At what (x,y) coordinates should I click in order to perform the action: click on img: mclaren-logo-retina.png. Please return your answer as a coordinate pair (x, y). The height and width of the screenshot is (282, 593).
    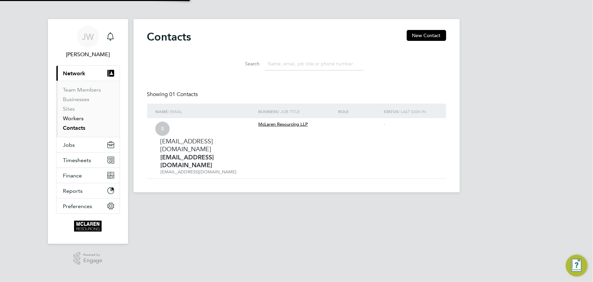
    Looking at the image, I should click on (88, 226).